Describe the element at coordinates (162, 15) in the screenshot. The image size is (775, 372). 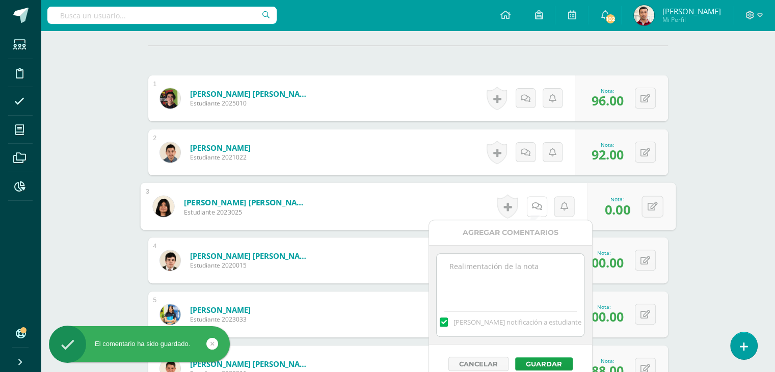
I see `input: Busca un usuario...` at that location.